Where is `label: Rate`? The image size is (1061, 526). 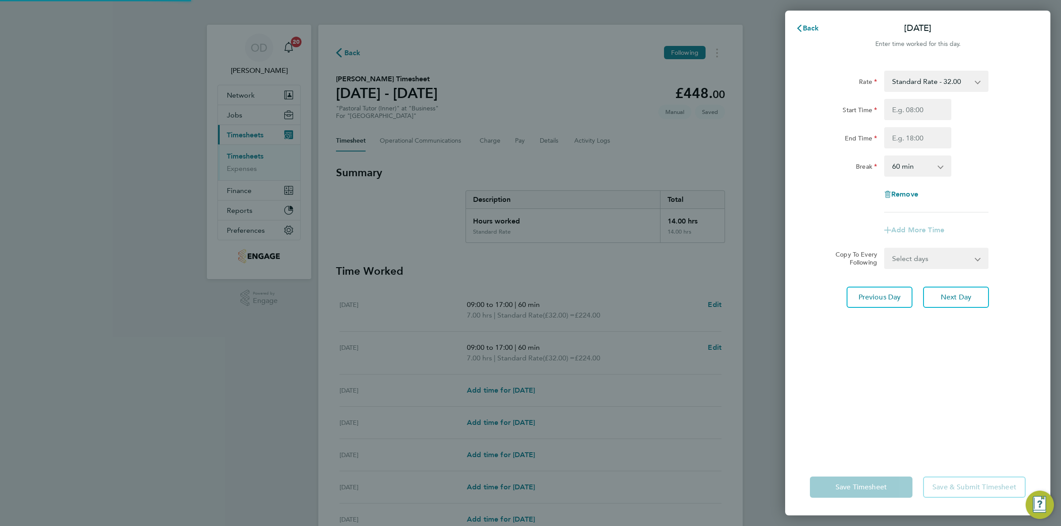 label: Rate is located at coordinates (868, 83).